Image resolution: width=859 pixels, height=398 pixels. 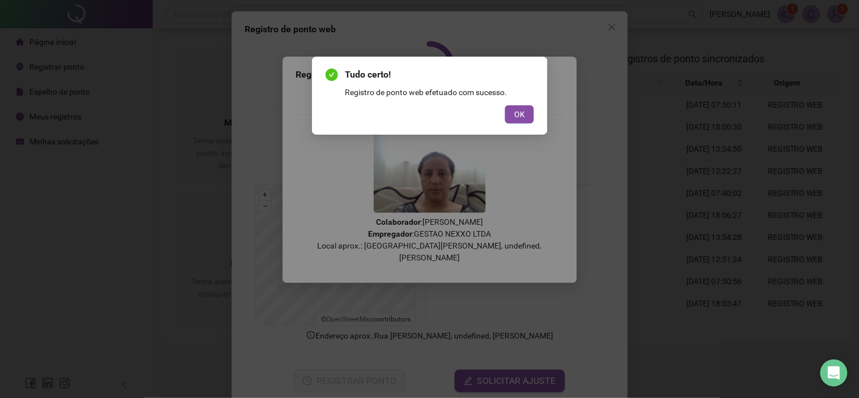 What do you see at coordinates (332, 75) in the screenshot?
I see `span: check-circle` at bounding box center [332, 75].